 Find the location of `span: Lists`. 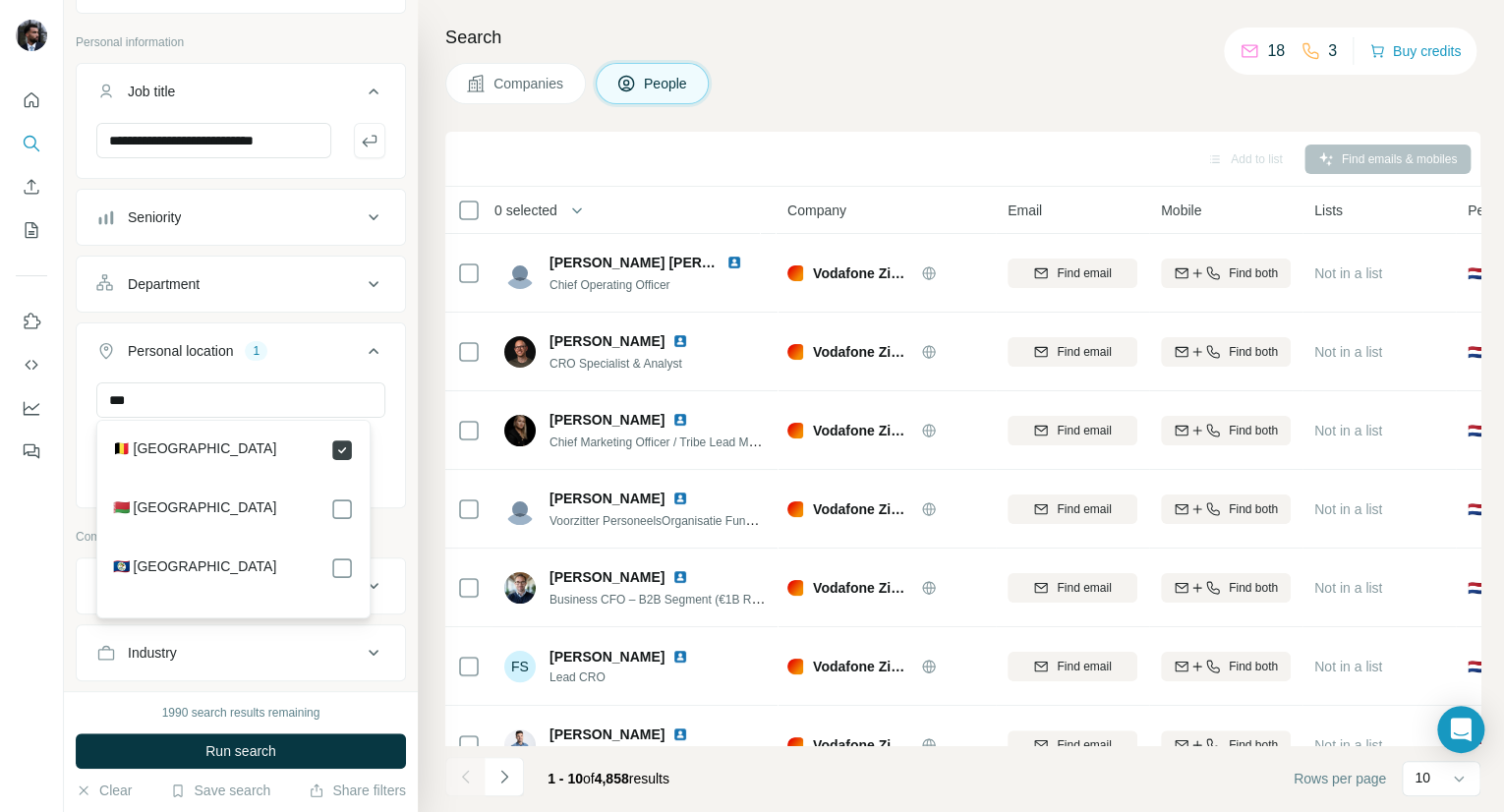

span: Lists is located at coordinates (1329, 211).